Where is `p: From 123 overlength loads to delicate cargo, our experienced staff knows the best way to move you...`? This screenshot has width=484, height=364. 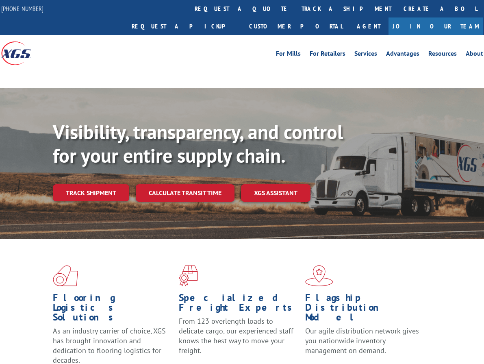
p: From 123 overlength loads to delicate cargo, our experienced staff knows the best way to move you... is located at coordinates (239, 339).